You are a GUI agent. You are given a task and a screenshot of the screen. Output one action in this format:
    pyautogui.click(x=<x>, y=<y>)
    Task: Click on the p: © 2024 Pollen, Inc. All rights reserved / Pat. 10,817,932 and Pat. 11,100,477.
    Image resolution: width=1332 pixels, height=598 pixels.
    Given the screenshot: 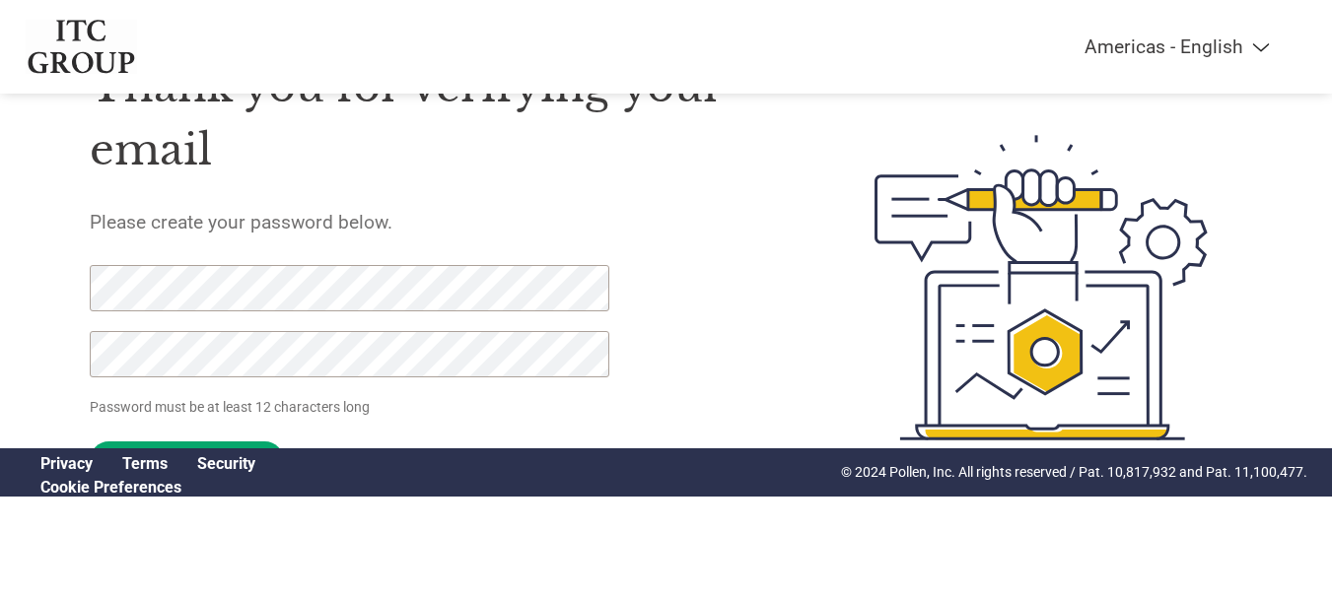 What is the action you would take?
    pyautogui.click(x=1074, y=472)
    